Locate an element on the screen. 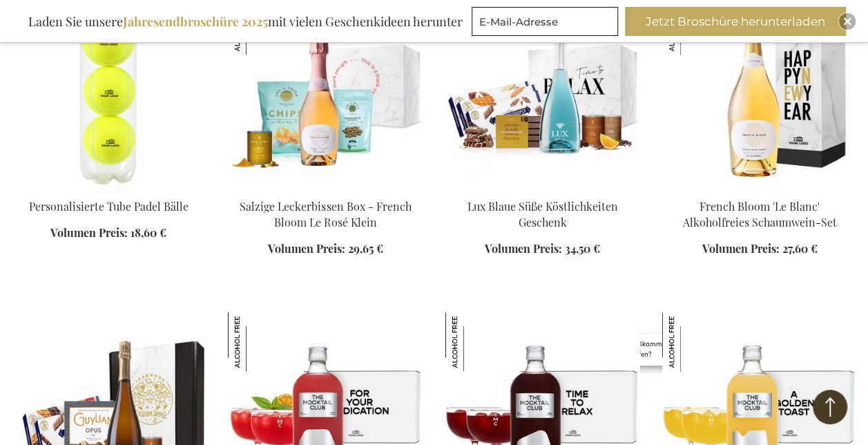 This screenshot has width=868, height=445. span: 29,65 € is located at coordinates (365, 248).